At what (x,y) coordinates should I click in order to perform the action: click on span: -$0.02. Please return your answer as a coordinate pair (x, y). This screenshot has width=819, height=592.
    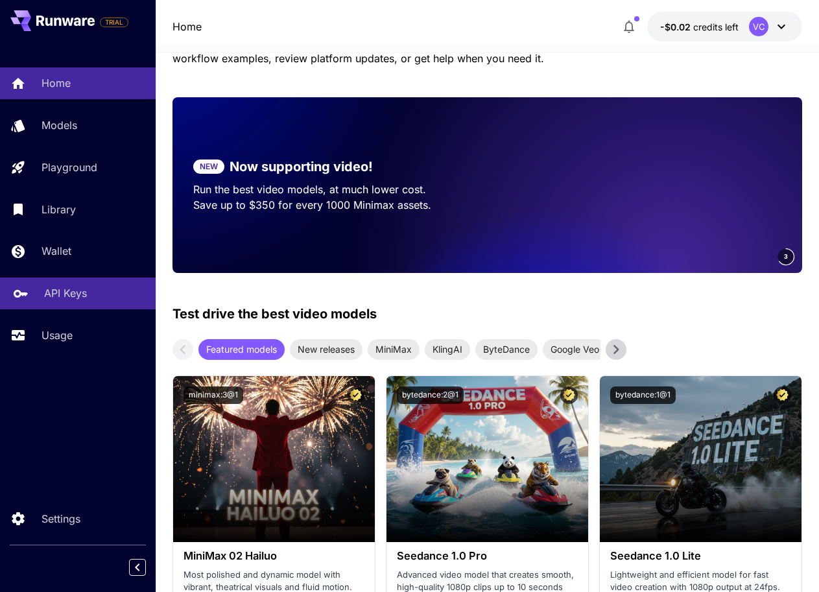
    Looking at the image, I should click on (676, 27).